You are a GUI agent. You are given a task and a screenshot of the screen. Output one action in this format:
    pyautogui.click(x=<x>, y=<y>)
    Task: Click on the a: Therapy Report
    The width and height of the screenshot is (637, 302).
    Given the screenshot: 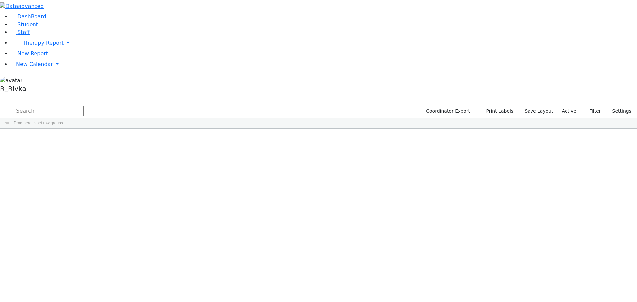 What is the action you would take?
    pyautogui.click(x=324, y=43)
    